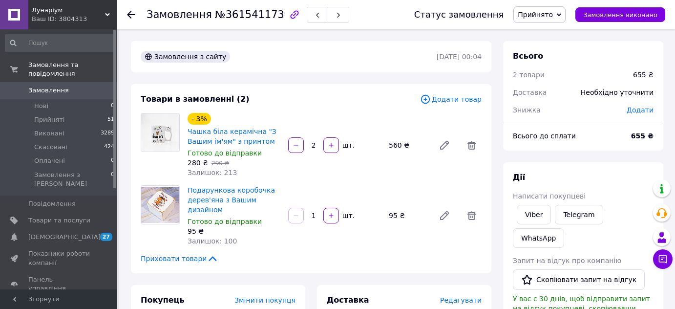  What do you see at coordinates (539, 238) in the screenshot?
I see `a: WhatsApp` at bounding box center [539, 238].